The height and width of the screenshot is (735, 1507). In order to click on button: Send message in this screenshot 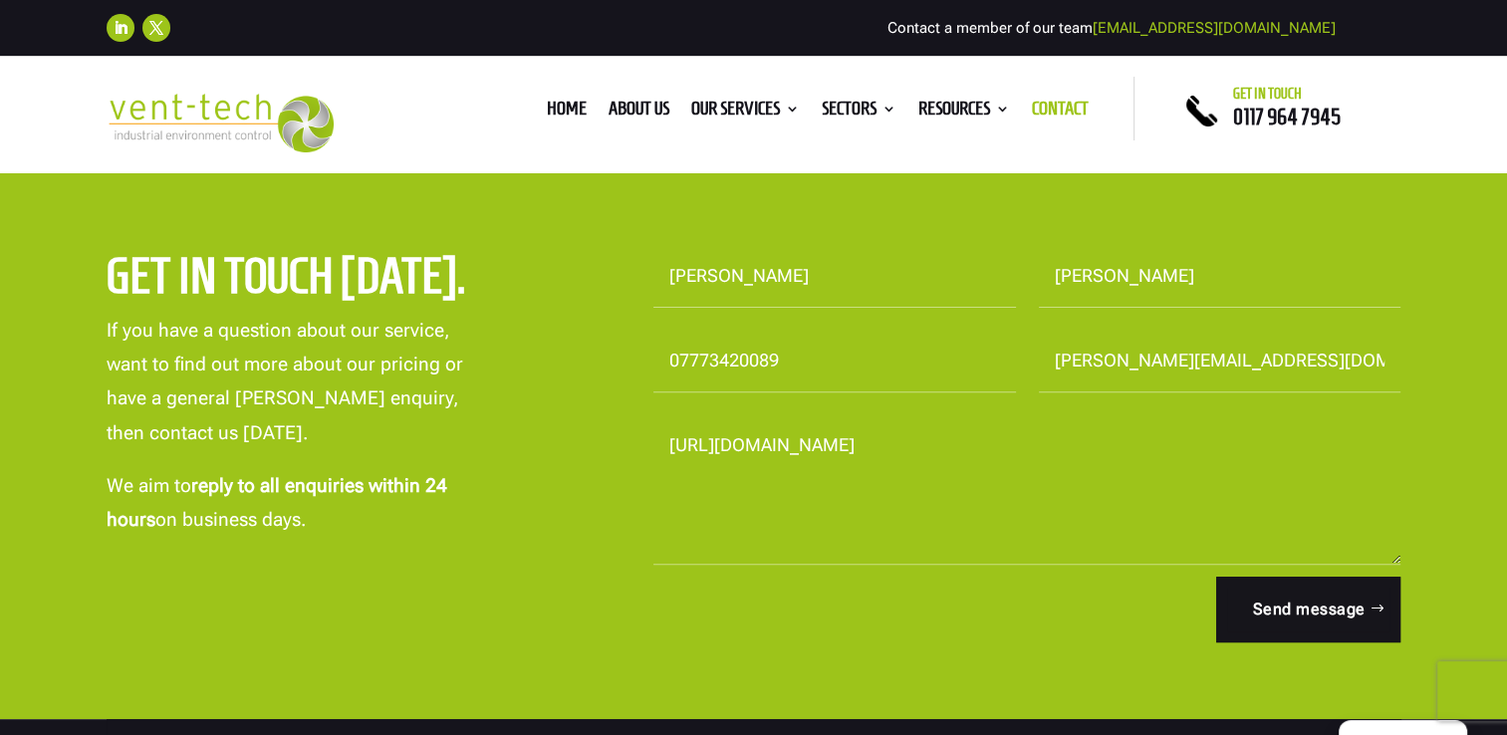, I will do `click(1307, 609)`.